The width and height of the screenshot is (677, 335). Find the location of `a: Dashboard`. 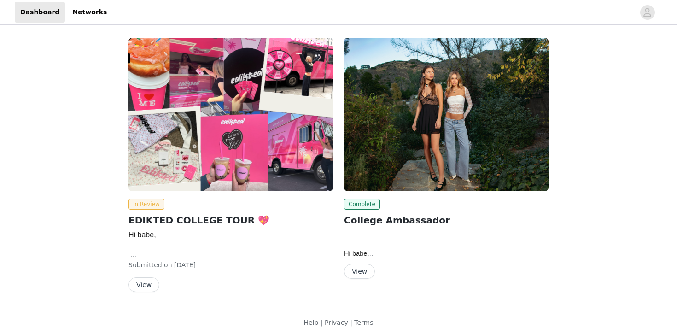

a: Dashboard is located at coordinates (40, 12).